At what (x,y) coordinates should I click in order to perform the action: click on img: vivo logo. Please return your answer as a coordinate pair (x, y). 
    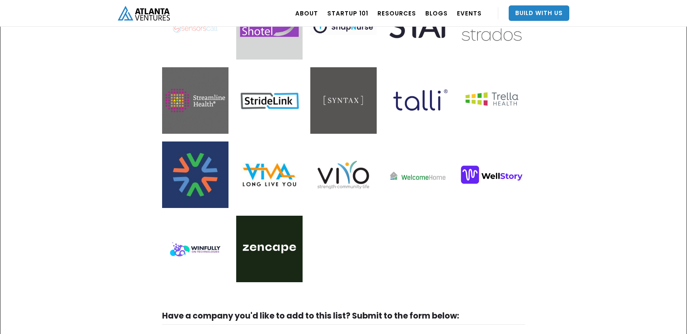
    Looking at the image, I should click on (344, 174).